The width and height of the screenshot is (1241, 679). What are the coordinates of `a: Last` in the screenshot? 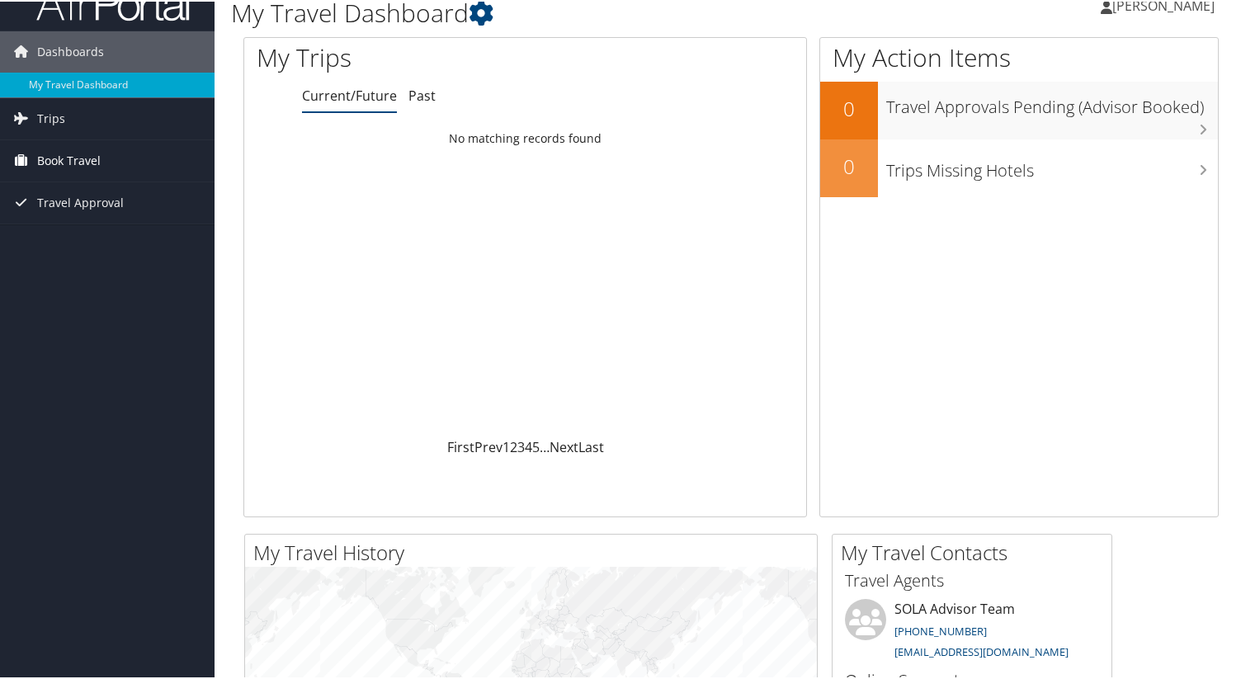 It's located at (591, 446).